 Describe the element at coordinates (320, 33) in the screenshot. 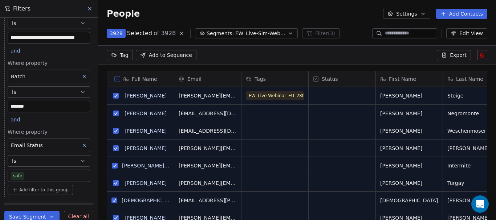

I see `button: Filter(3)` at that location.